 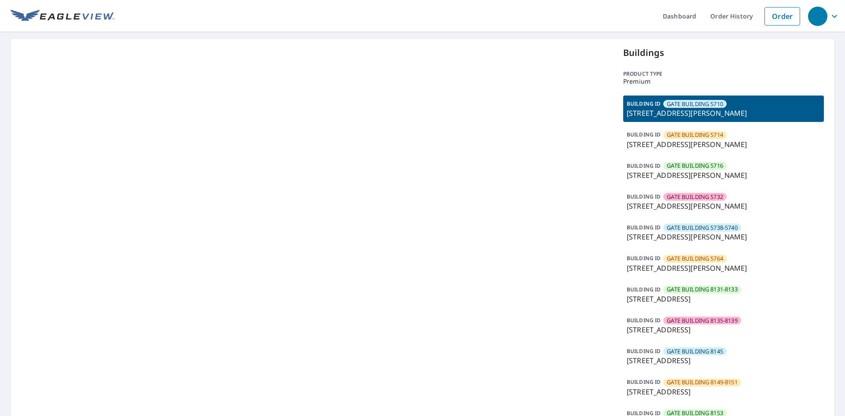 I want to click on span: GATE BUILDING 5738-5740, so click(x=702, y=227).